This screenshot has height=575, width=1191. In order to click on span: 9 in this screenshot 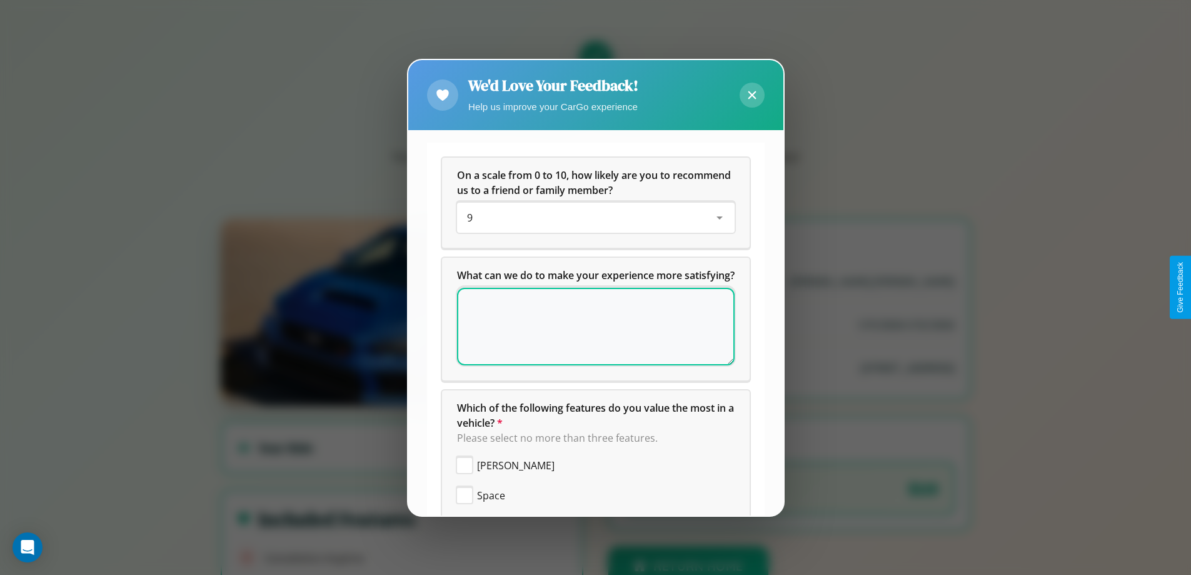, I will do `click(470, 218)`.